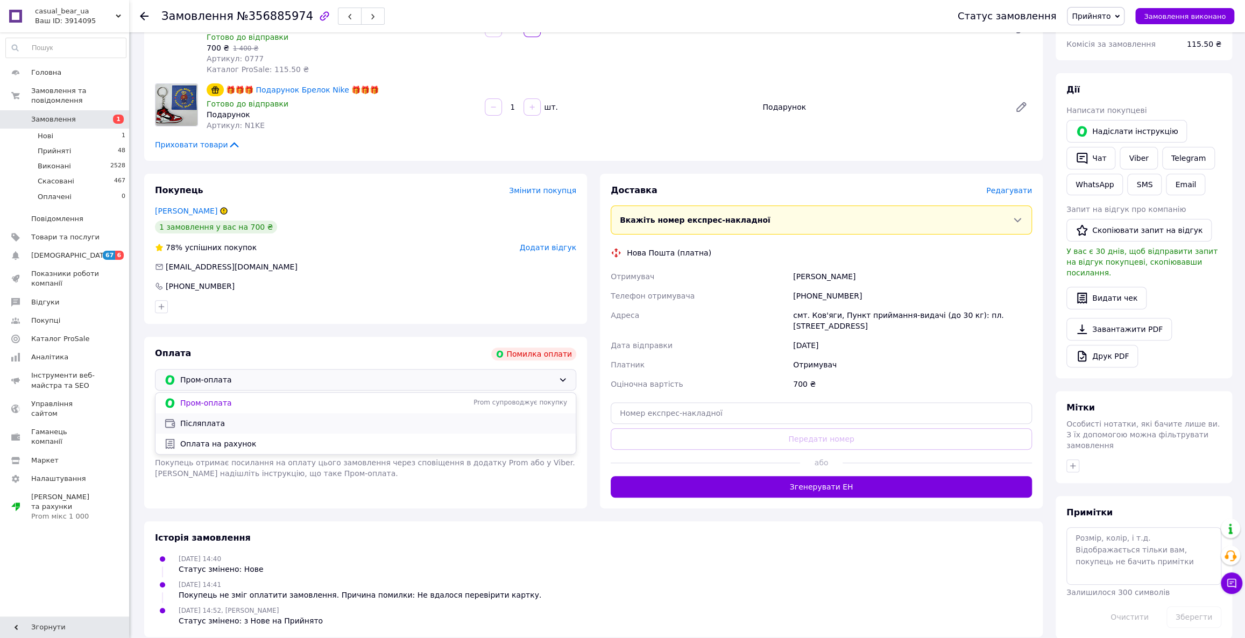 Image resolution: width=1245 pixels, height=638 pixels. Describe the element at coordinates (1091, 158) in the screenshot. I see `button: Чат` at that location.